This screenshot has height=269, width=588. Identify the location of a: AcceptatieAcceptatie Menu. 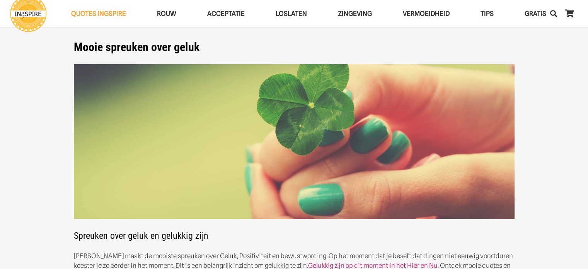
(226, 14).